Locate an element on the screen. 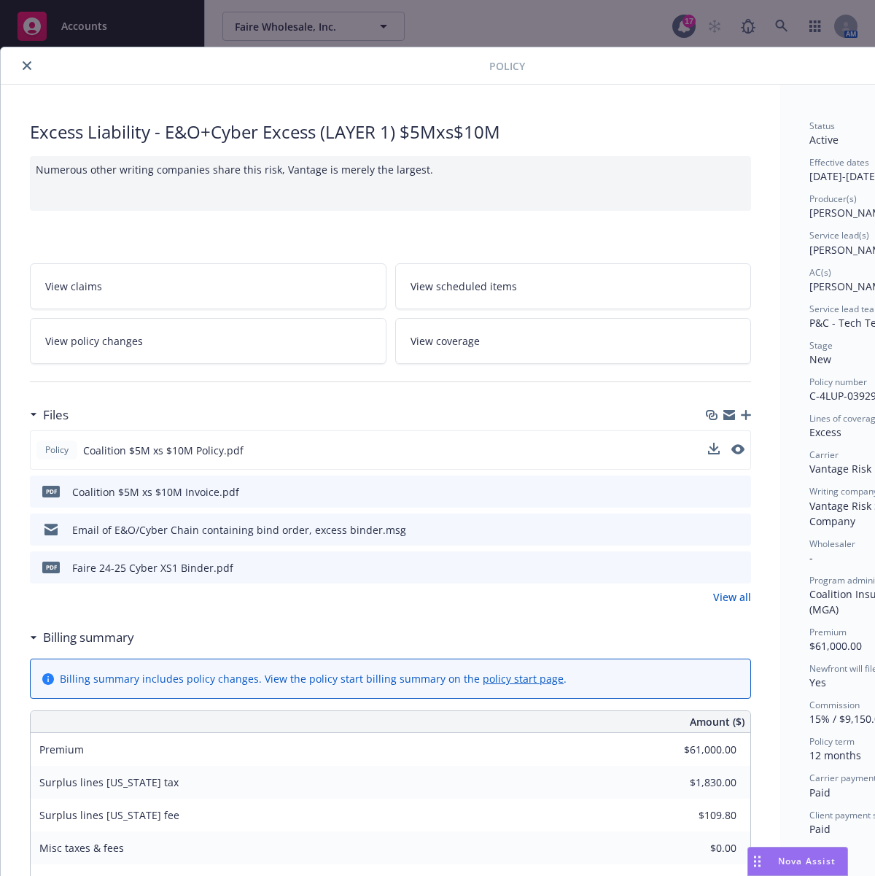 The width and height of the screenshot is (875, 876). span: $61,000.00 is located at coordinates (836, 645).